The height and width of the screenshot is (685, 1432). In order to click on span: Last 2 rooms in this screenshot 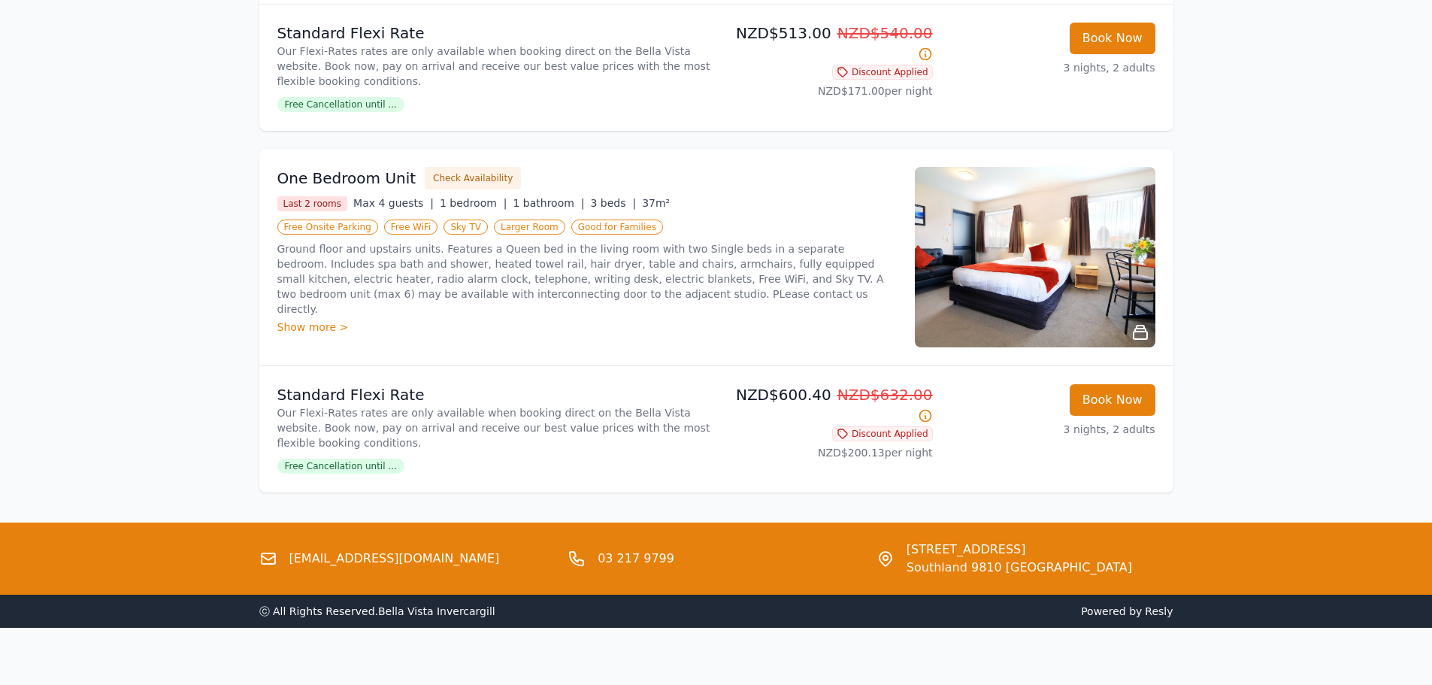, I will do `click(313, 204)`.